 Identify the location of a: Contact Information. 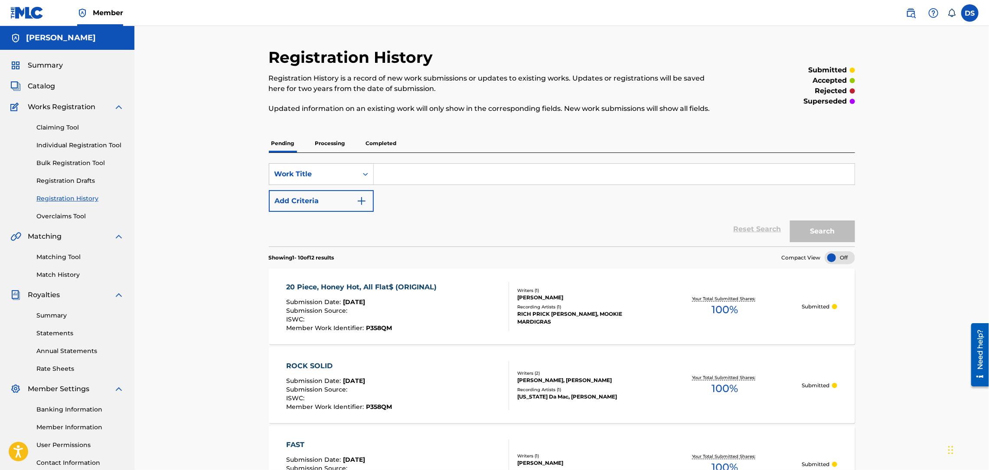
(80, 463).